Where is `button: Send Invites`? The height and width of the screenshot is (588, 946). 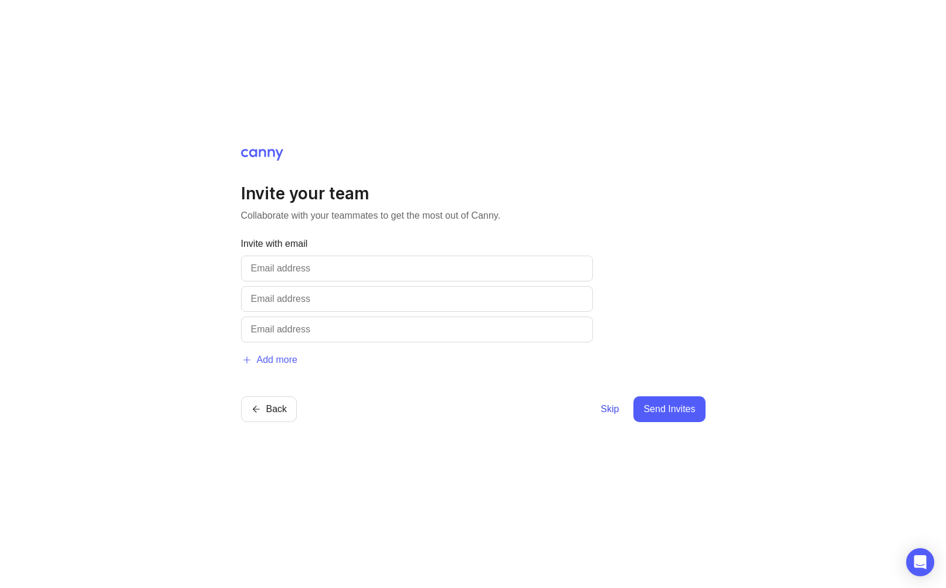 button: Send Invites is located at coordinates (669, 409).